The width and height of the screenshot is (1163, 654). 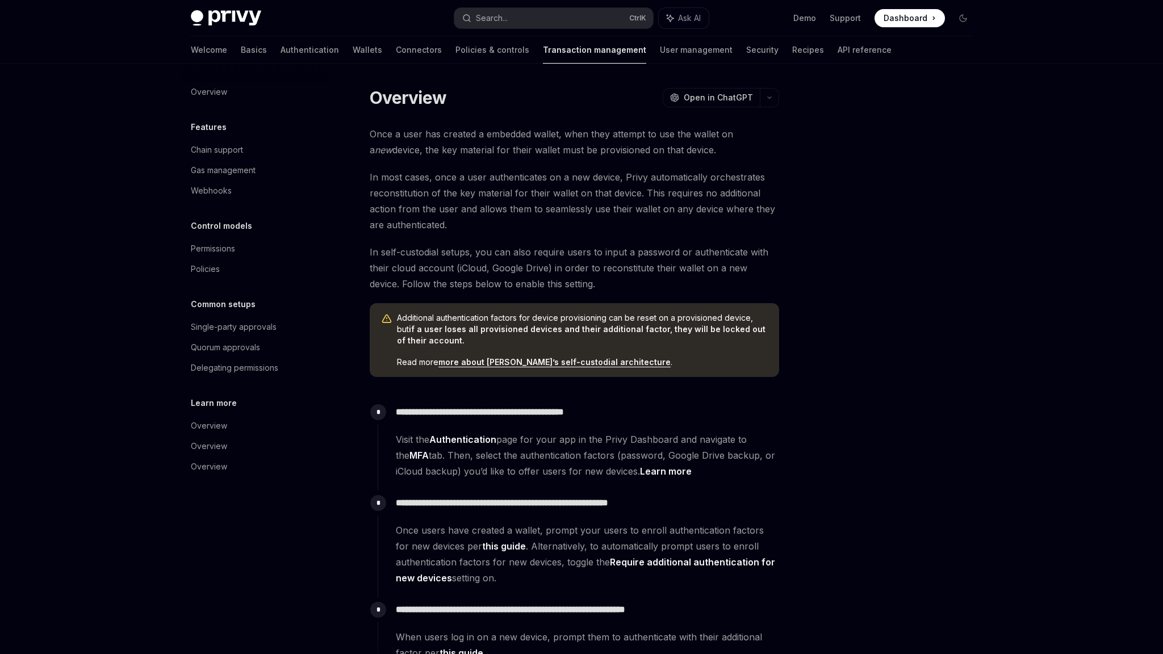 I want to click on span: Visit the page for your app in the Privy Dashboard and navigate to the tab. Then, select the auth..., so click(x=587, y=455).